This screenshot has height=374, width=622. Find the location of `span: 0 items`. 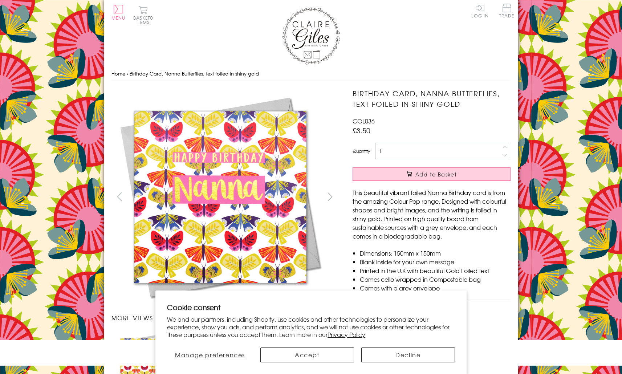

span: 0 items is located at coordinates (145, 20).